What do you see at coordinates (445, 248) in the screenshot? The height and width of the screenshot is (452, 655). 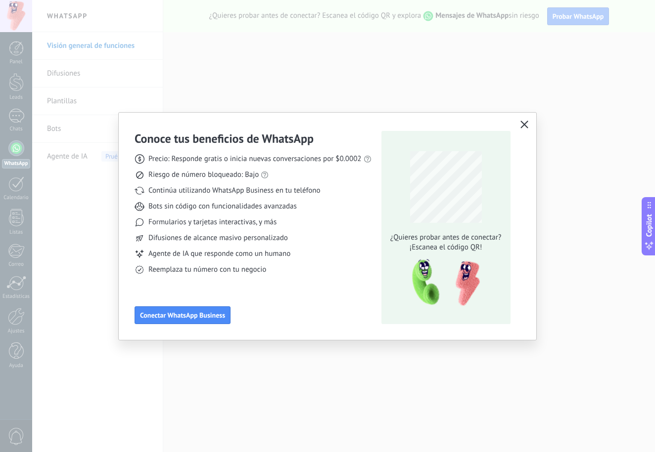 I see `span: ¡Escanea el código QR!` at bounding box center [445, 248].